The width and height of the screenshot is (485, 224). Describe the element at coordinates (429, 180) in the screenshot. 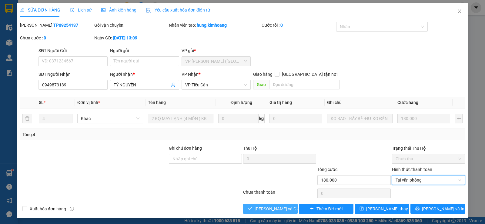

I see `span: Tại văn phòng` at that location.